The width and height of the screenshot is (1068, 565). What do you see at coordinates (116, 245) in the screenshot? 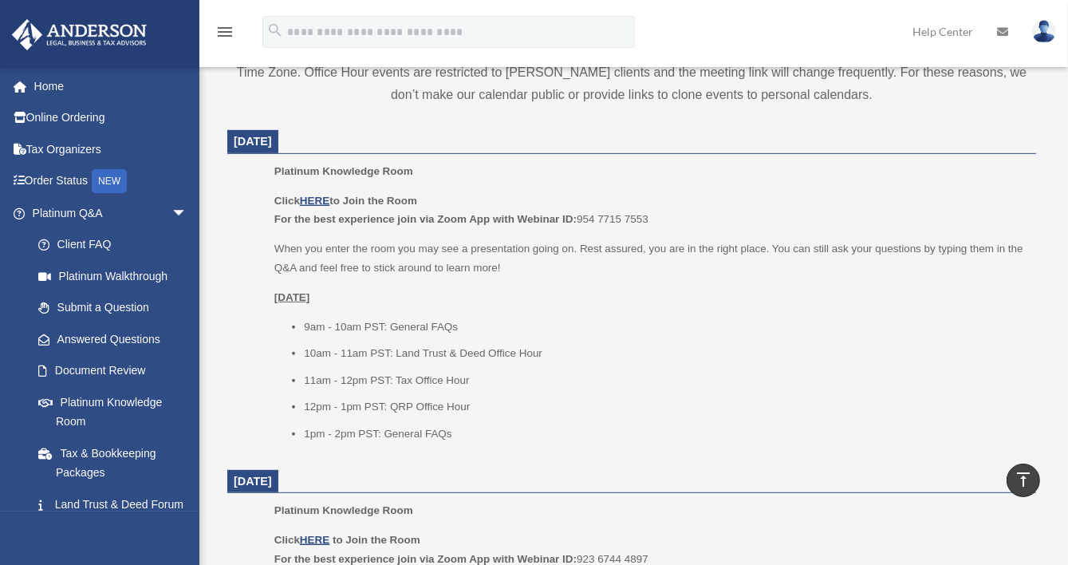
I see `a: Client FAQ` at bounding box center [116, 245].